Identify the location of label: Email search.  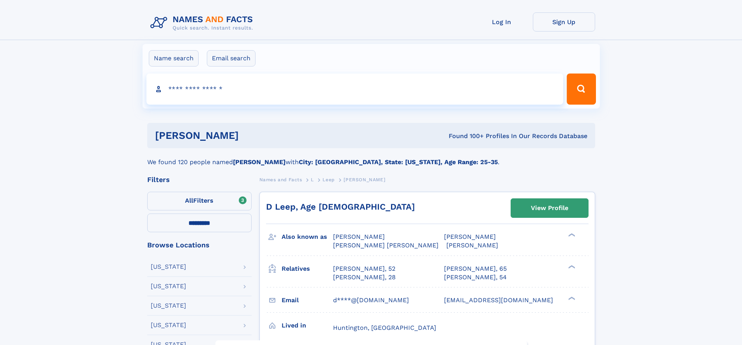
(231, 58).